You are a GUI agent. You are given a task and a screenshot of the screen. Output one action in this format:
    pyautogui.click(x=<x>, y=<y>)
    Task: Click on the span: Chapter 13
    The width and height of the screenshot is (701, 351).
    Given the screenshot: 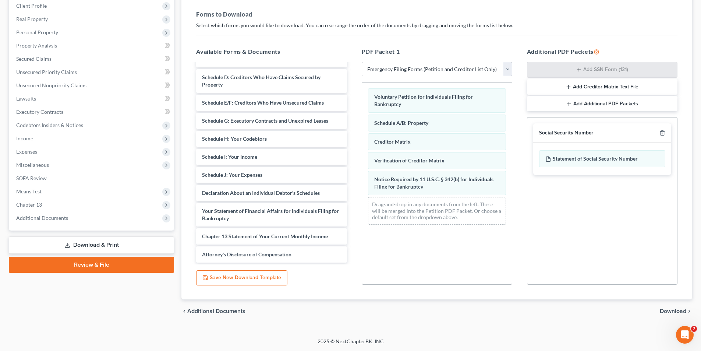 What is the action you would take?
    pyautogui.click(x=29, y=204)
    